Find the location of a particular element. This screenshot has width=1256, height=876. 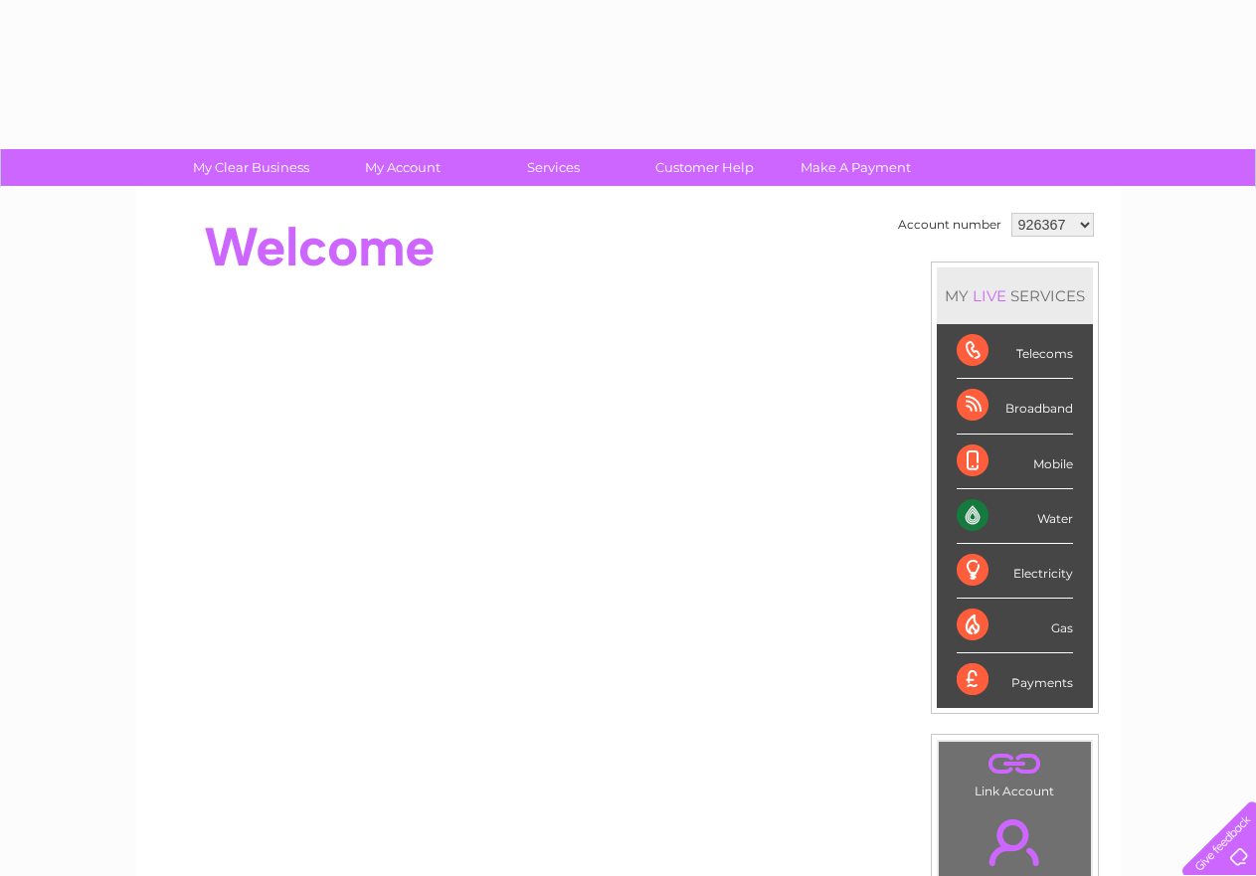

div: Electricity is located at coordinates (1015, 571).